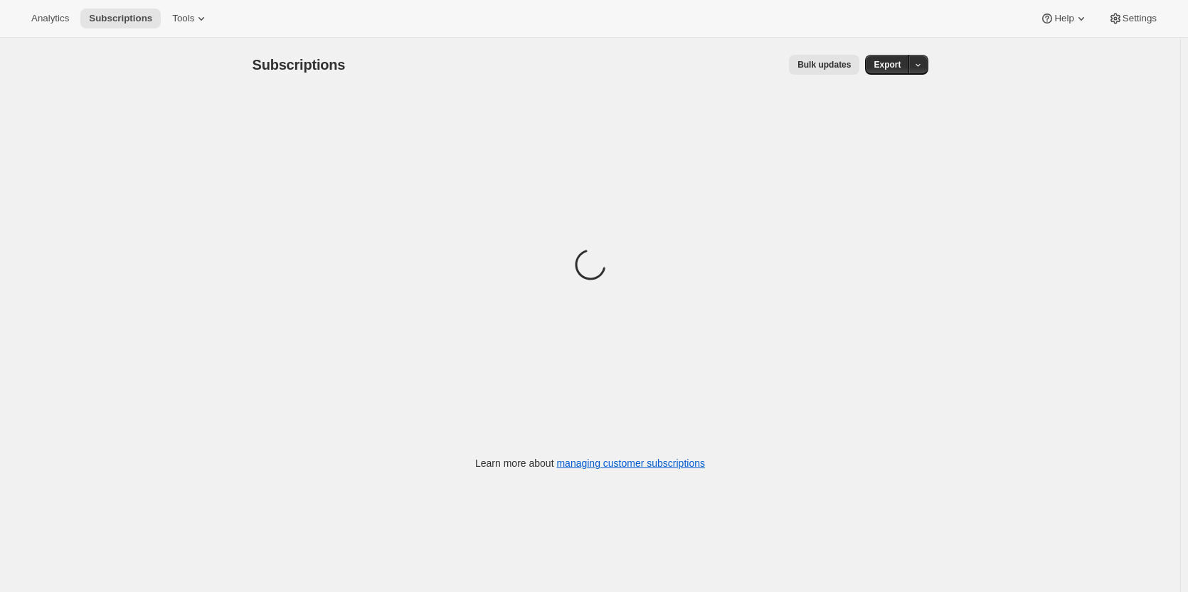 The height and width of the screenshot is (592, 1188). Describe the element at coordinates (887, 65) in the screenshot. I see `span: Export` at that location.